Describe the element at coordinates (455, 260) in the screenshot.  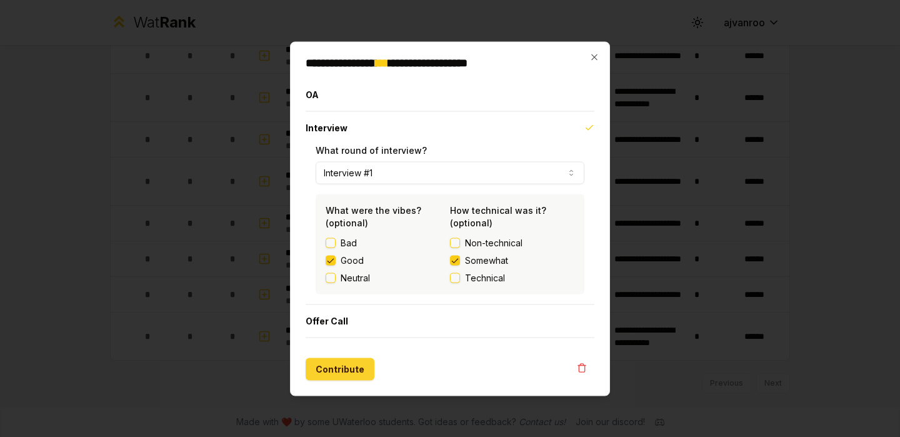
I see `button: Somewhat` at that location.